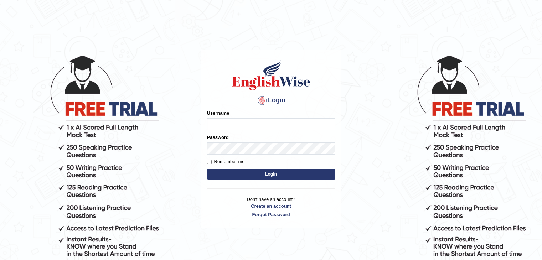  I want to click on label: Remember me, so click(226, 162).